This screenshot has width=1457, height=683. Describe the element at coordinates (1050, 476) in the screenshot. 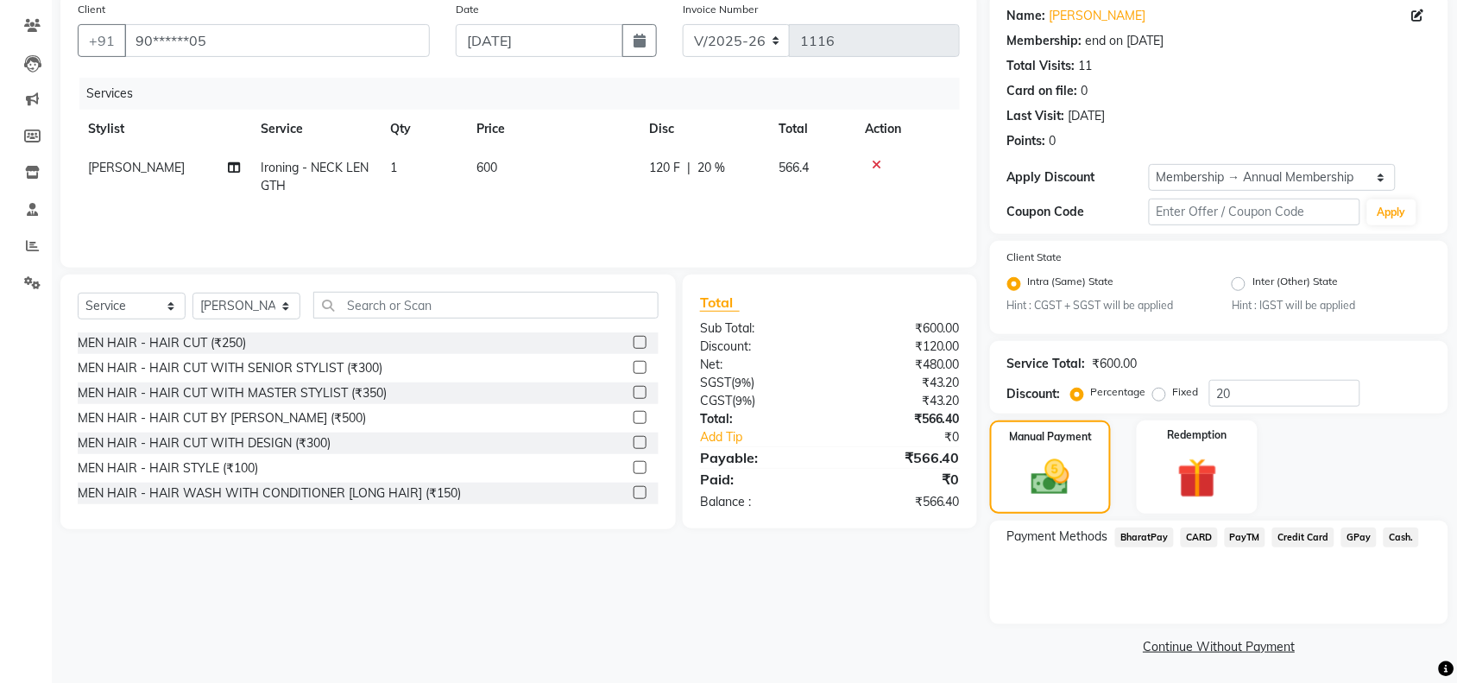

I see `img: _cash.svg` at that location.